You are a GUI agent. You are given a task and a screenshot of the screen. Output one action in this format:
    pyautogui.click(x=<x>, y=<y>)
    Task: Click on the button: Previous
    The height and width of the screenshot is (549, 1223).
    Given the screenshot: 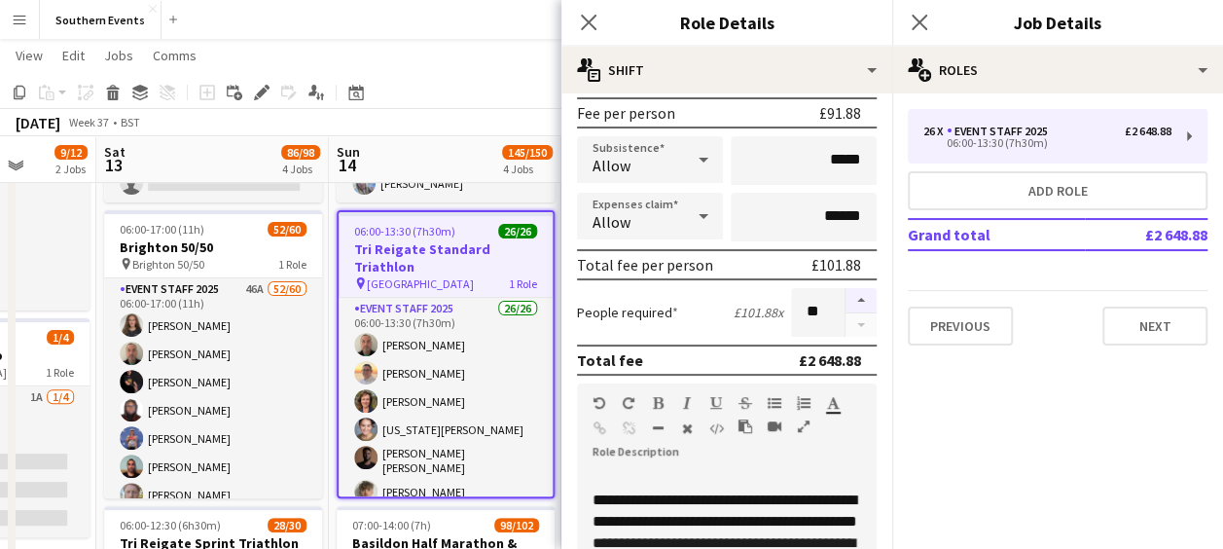 What is the action you would take?
    pyautogui.click(x=961, y=326)
    